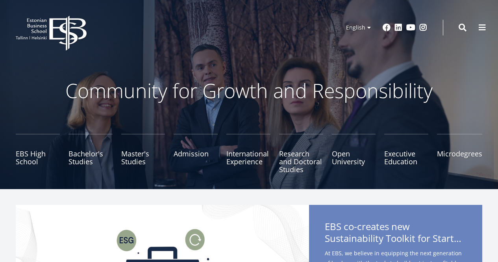  I want to click on a: EBS High School, so click(38, 154).